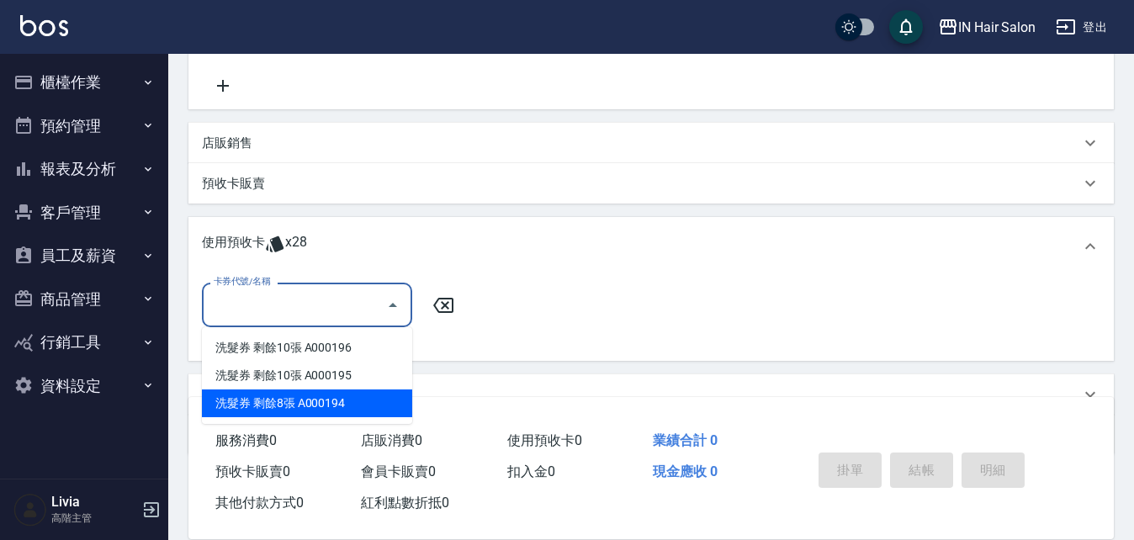  Describe the element at coordinates (94, 502) in the screenshot. I see `h5: Livia` at that location.